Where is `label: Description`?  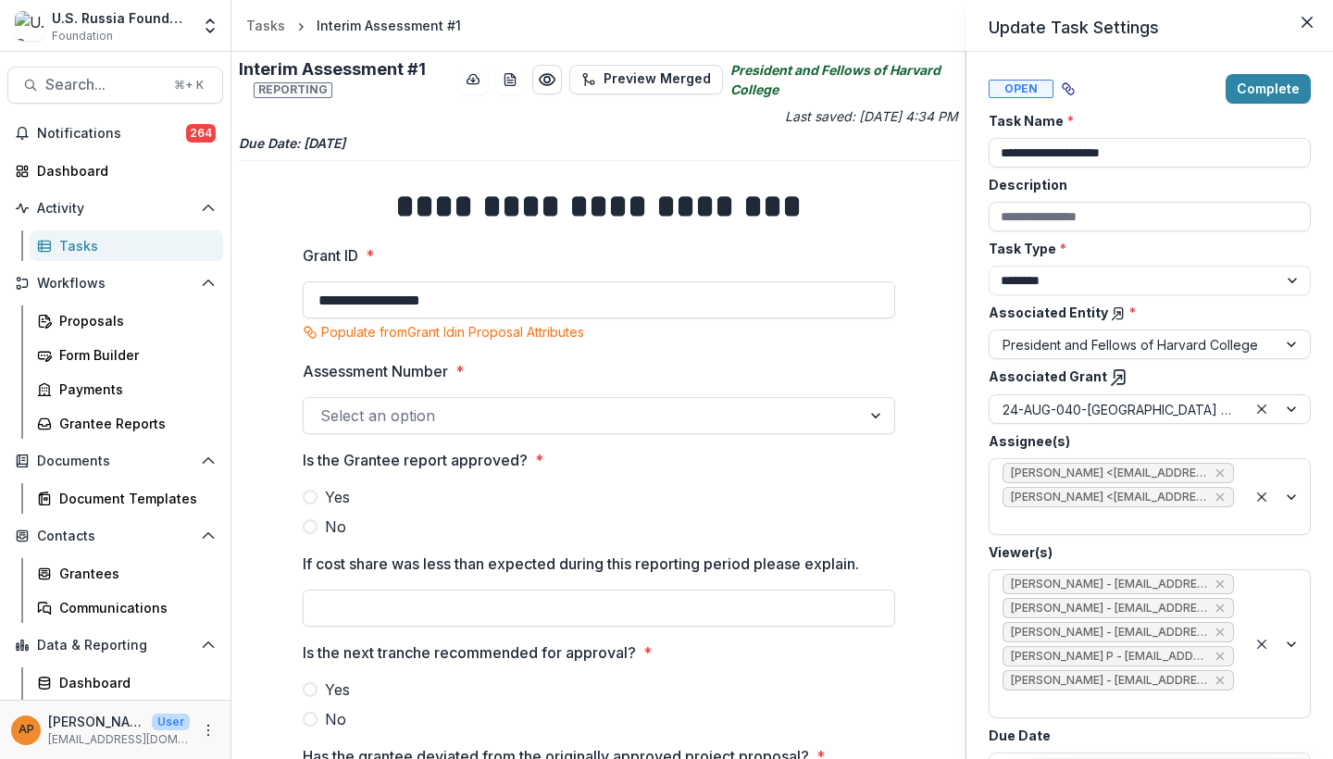
label: Description is located at coordinates (1144, 184).